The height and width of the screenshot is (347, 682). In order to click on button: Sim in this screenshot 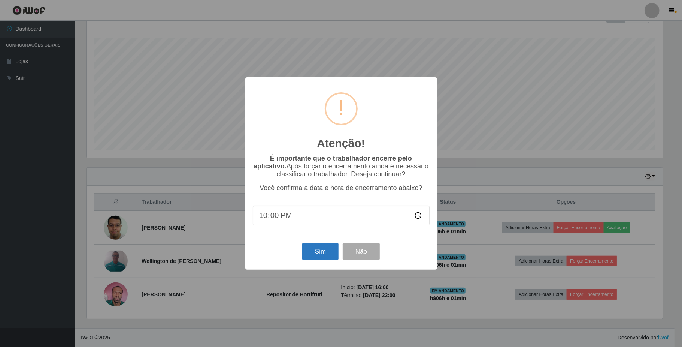, I will do `click(320, 251)`.